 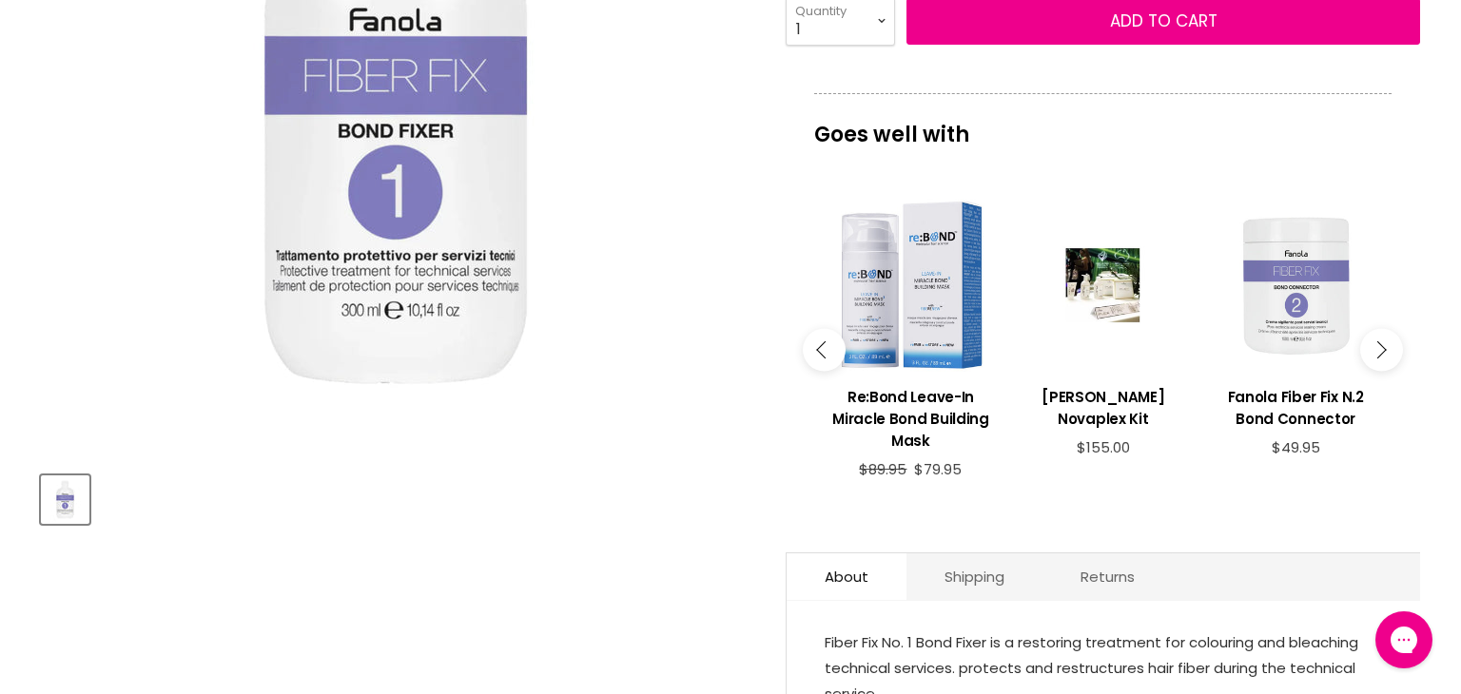 What do you see at coordinates (65, 499) in the screenshot?
I see `button: Fanola Fiber Fix N.1 Bond Fixer` at bounding box center [65, 499].